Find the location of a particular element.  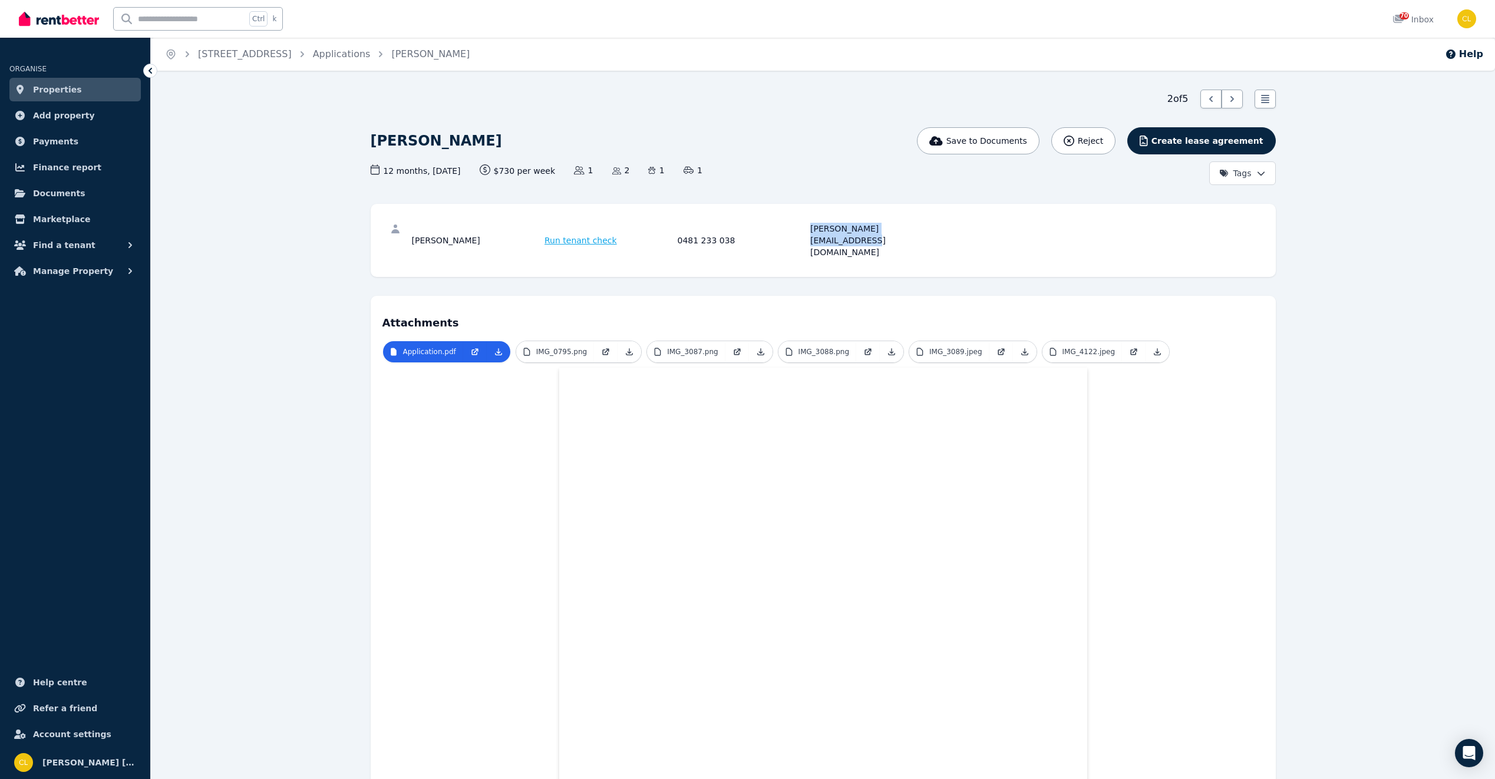

span: $730 per week is located at coordinates (517, 170).